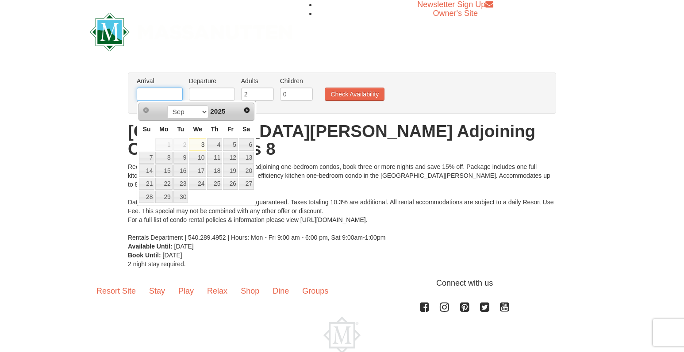  I want to click on a: 3, so click(197, 145).